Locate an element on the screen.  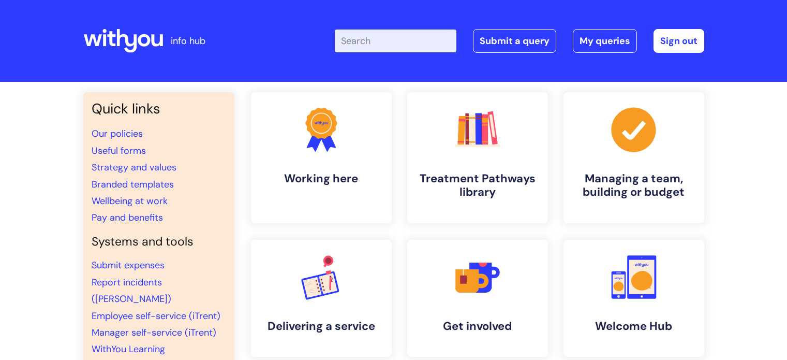
h4: Managing a team, building or budget is located at coordinates (634, 185).